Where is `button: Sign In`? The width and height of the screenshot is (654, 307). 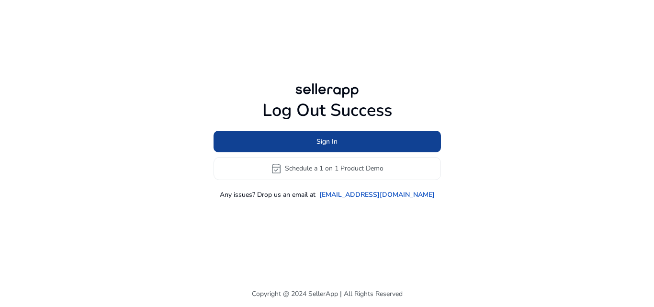 button: Sign In is located at coordinates (327, 141).